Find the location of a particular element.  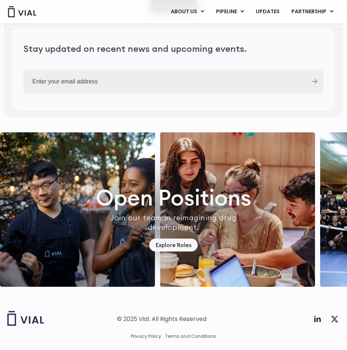

span: Terms and Conditions is located at coordinates (191, 337).